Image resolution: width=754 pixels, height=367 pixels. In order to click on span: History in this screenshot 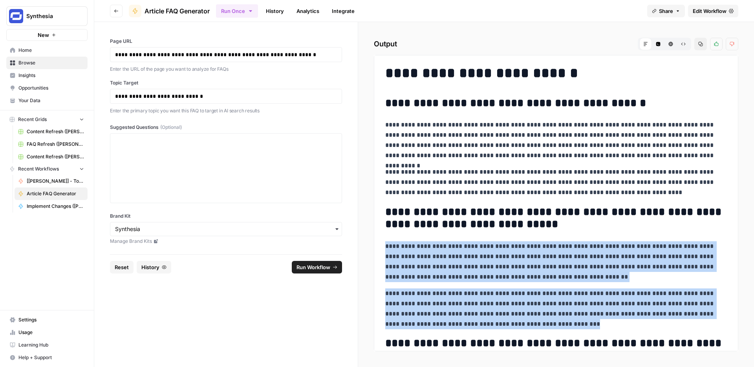, I will do `click(150, 267)`.